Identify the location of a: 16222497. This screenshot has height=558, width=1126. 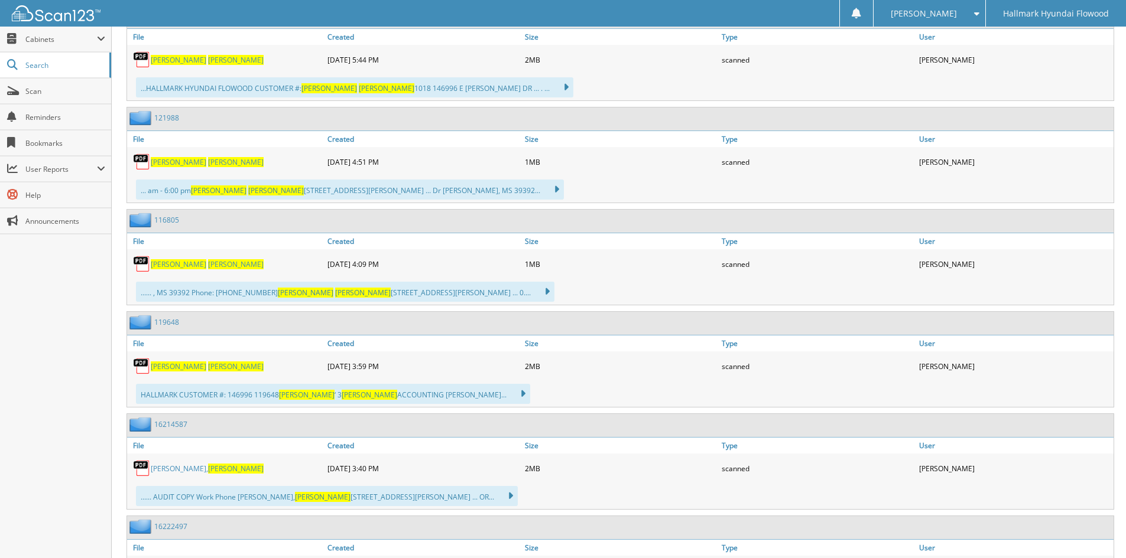
(171, 527).